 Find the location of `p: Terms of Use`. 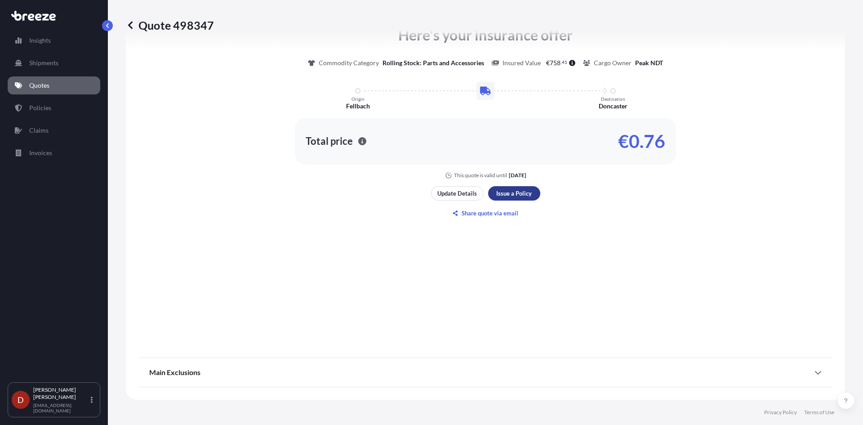

p: Terms of Use is located at coordinates (819, 412).